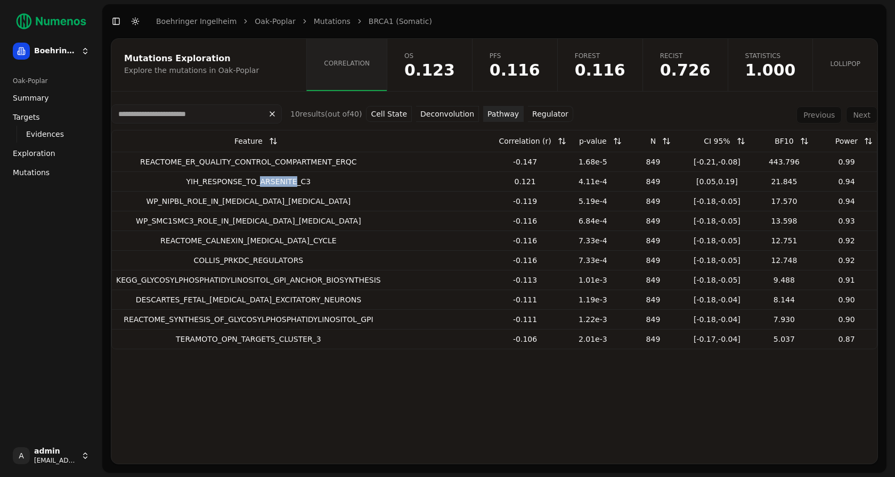  What do you see at coordinates (196, 21) in the screenshot?
I see `a: Boehringer Ingelheim` at bounding box center [196, 21].